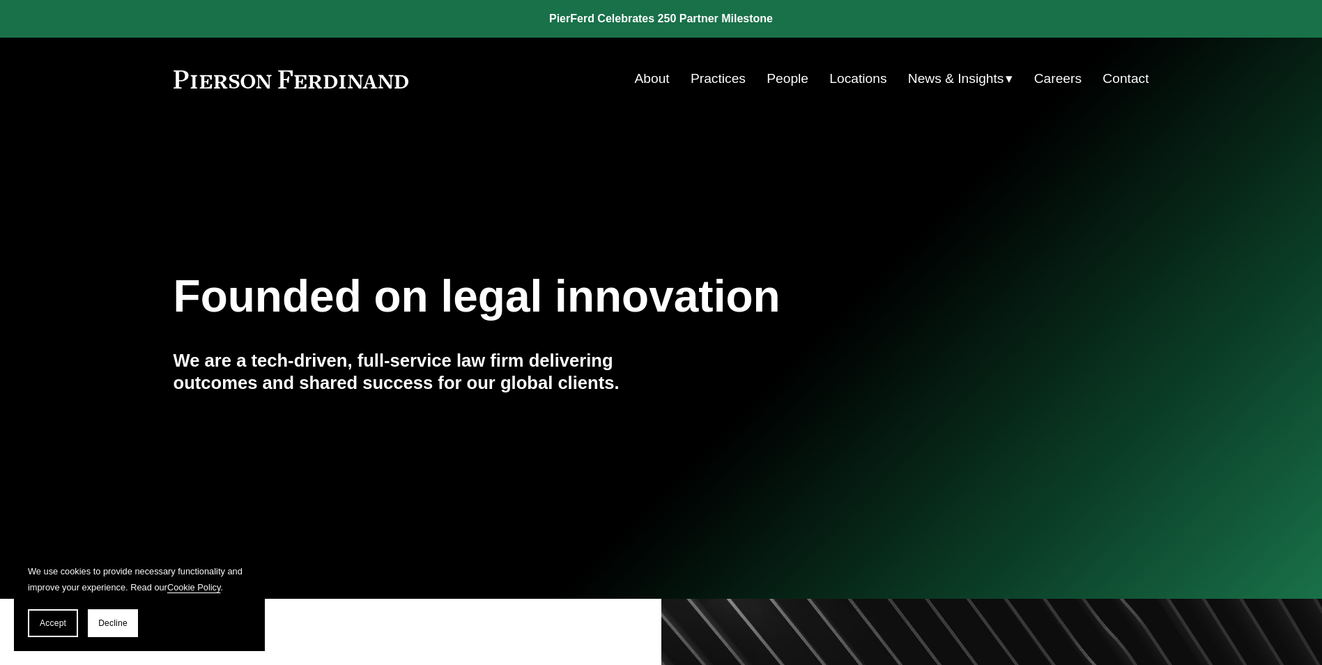 This screenshot has height=665, width=1322. I want to click on span: News & Insights, so click(956, 79).